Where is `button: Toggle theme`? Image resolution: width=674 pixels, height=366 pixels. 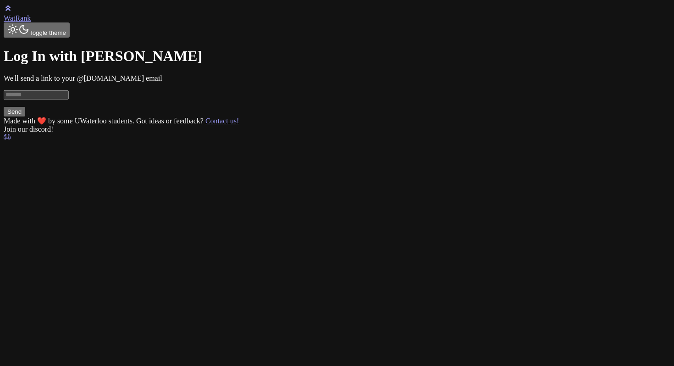
button: Toggle theme is located at coordinates (37, 30).